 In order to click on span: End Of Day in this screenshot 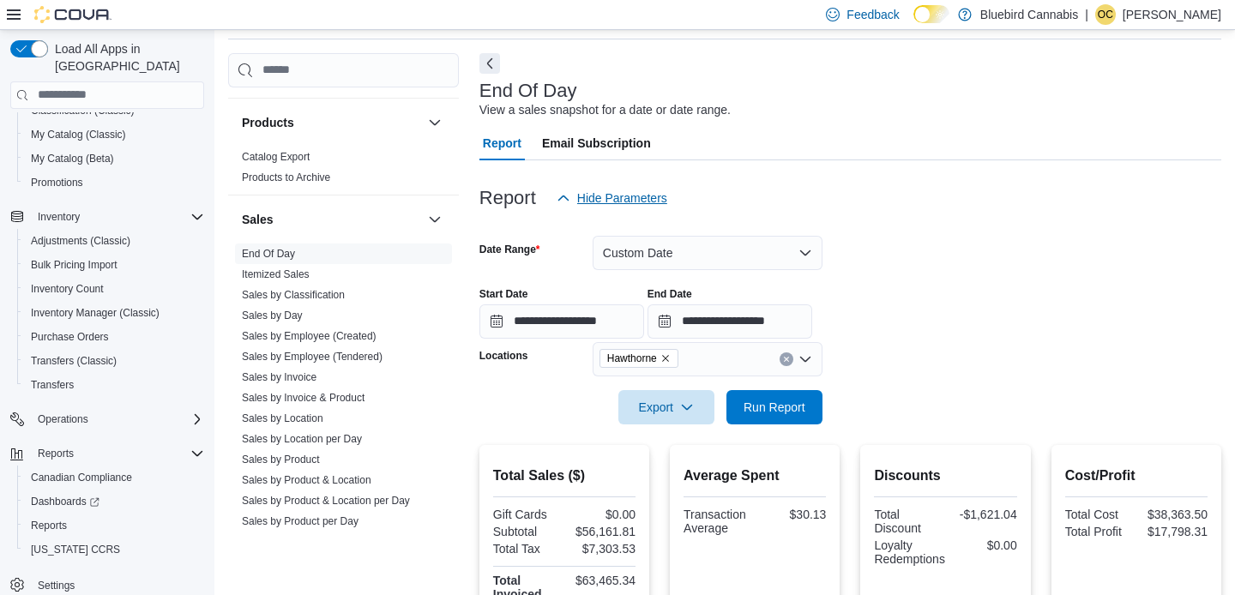, I will do `click(268, 254)`.